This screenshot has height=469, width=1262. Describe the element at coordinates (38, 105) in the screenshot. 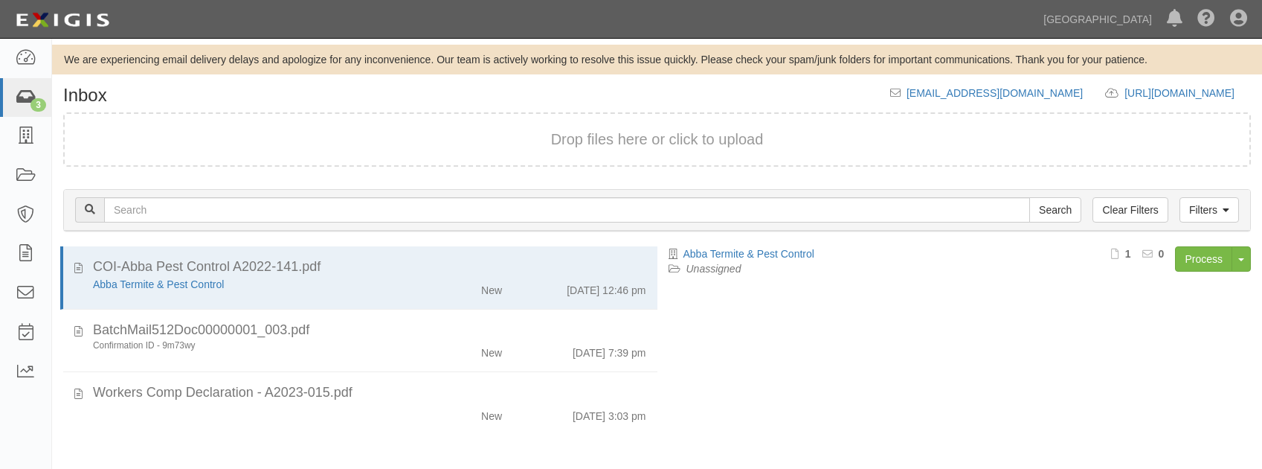

I see `div: 3` at that location.